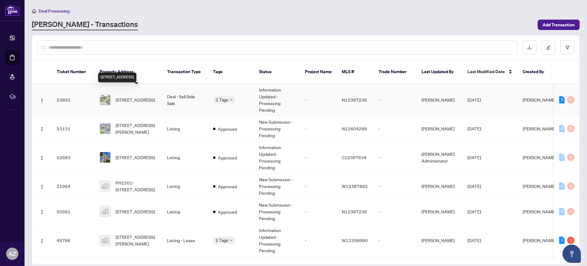  I want to click on td: 51964, so click(73, 186).